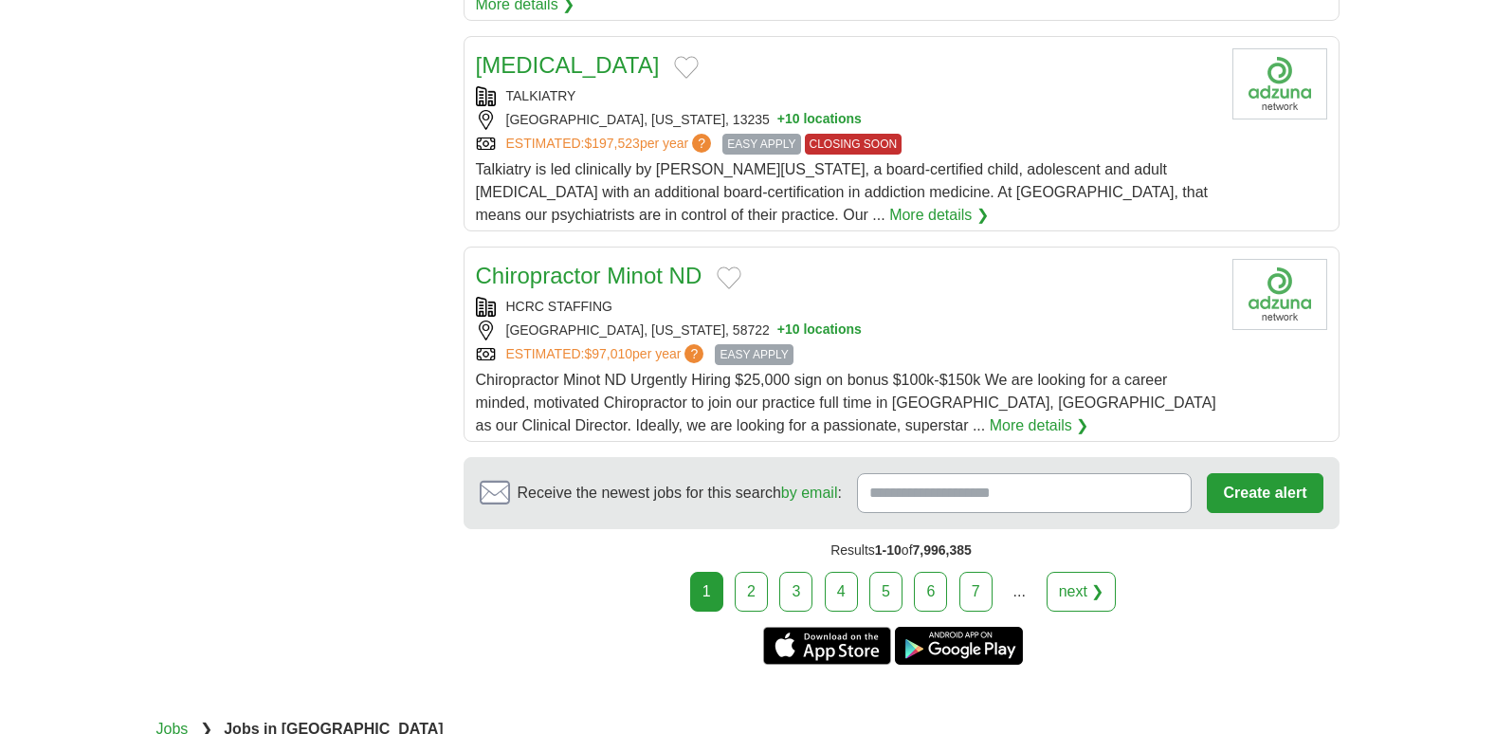  Describe the element at coordinates (796, 592) in the screenshot. I see `a: 3` at that location.